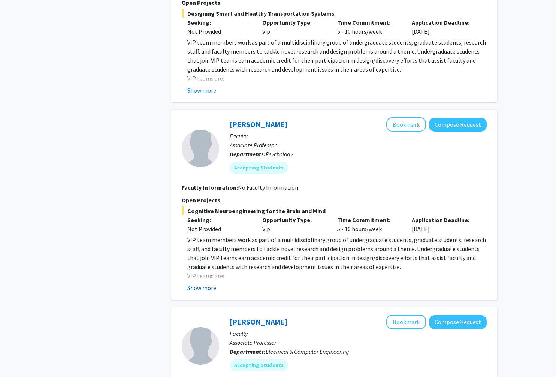 The height and width of the screenshot is (377, 556). I want to click on b: Faculty Information:, so click(210, 187).